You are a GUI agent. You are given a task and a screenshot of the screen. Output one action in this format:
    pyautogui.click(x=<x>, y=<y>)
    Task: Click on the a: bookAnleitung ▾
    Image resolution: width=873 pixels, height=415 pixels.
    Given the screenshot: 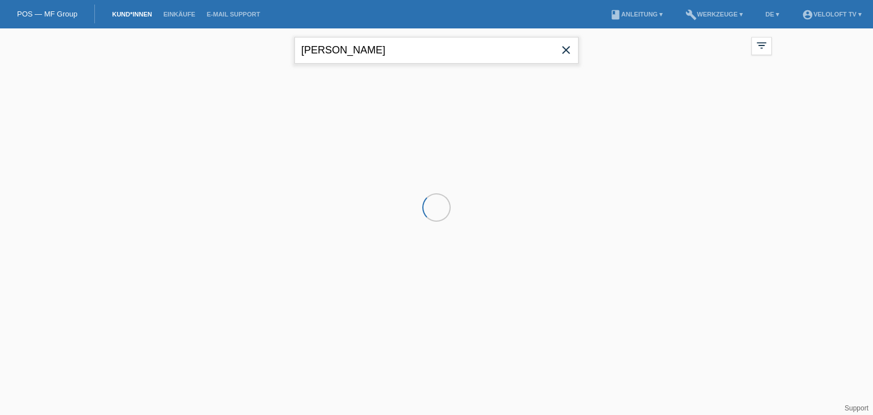 What is the action you would take?
    pyautogui.click(x=636, y=14)
    